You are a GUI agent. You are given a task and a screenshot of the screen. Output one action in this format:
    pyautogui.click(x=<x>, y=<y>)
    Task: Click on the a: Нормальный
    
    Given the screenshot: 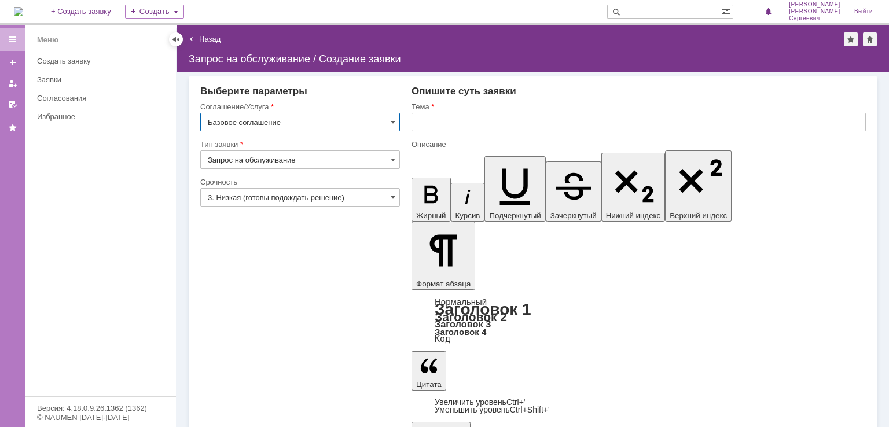 What is the action you would take?
    pyautogui.click(x=461, y=302)
    